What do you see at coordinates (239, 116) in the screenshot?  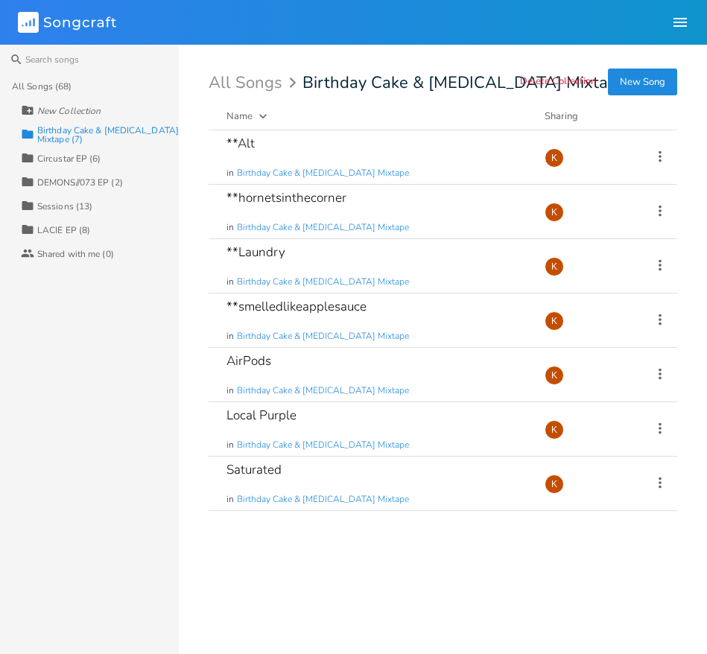 I see `div: Name` at bounding box center [239, 116].